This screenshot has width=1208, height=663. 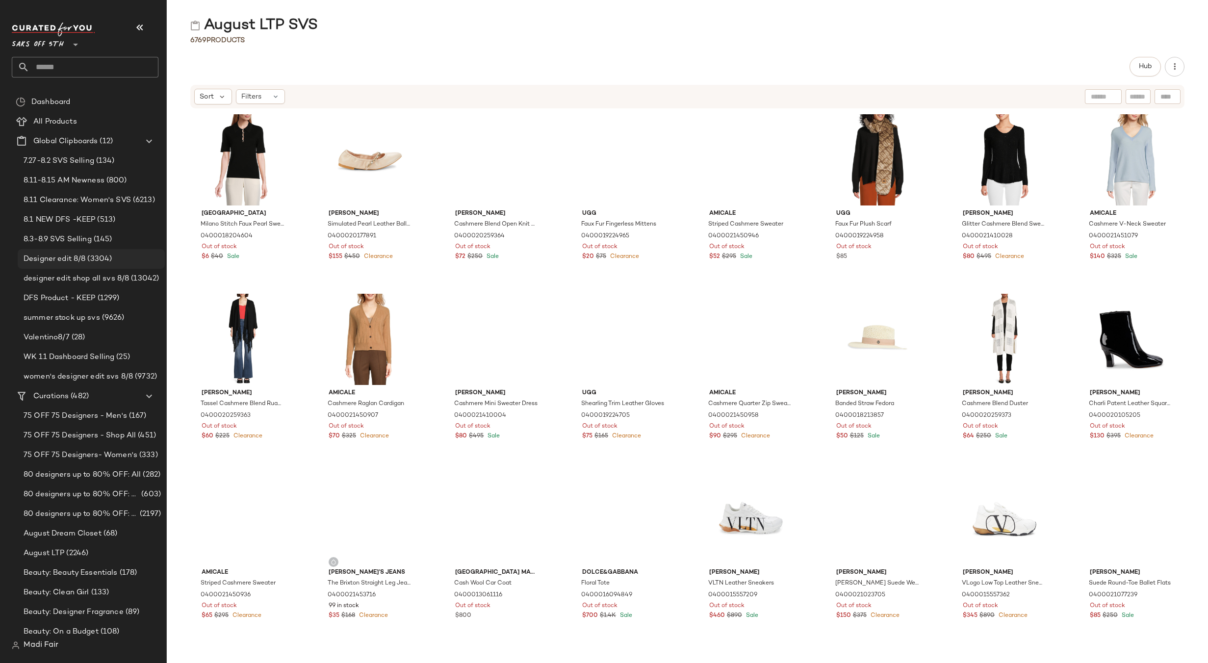 I want to click on span: Cashmere V-Neck Sweater, so click(x=1127, y=225).